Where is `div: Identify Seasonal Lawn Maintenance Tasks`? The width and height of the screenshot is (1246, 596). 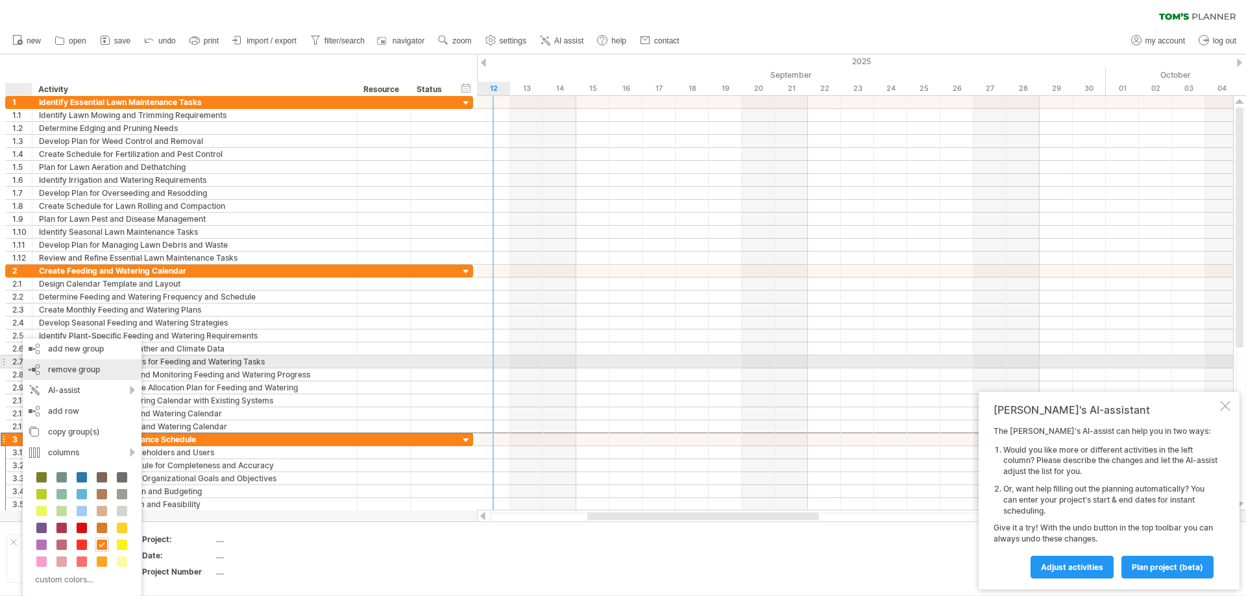
div: Identify Seasonal Lawn Maintenance Tasks is located at coordinates (195, 232).